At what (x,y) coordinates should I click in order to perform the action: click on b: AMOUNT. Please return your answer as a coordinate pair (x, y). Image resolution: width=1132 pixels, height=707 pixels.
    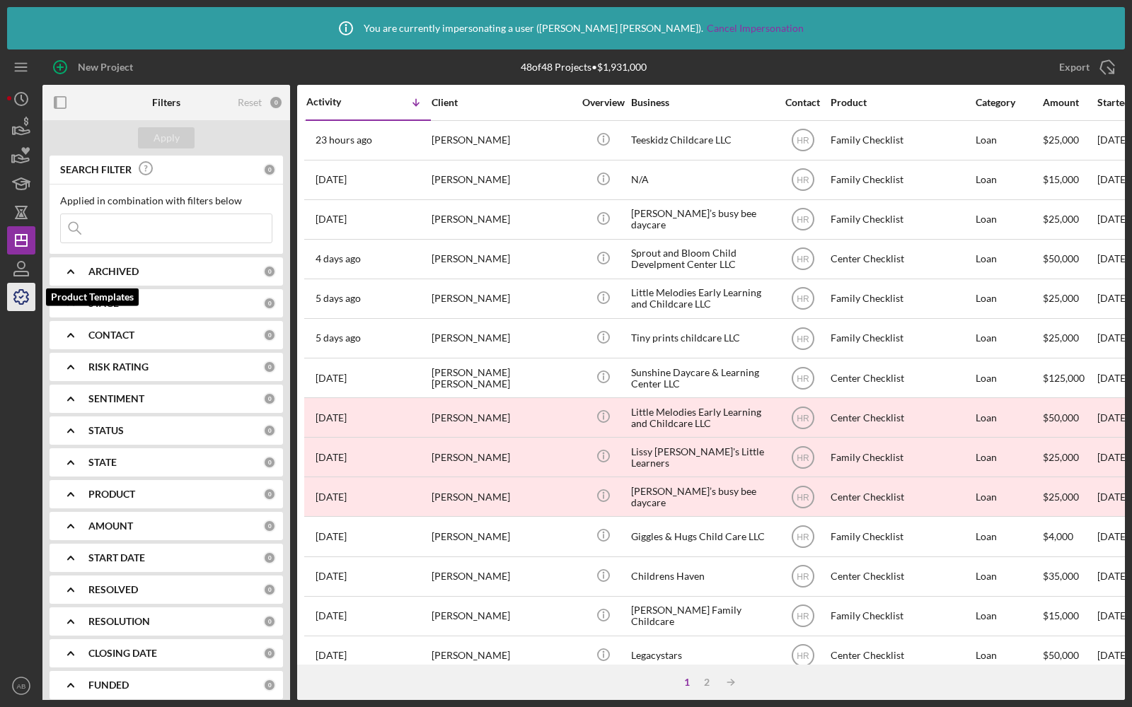
    Looking at the image, I should click on (110, 526).